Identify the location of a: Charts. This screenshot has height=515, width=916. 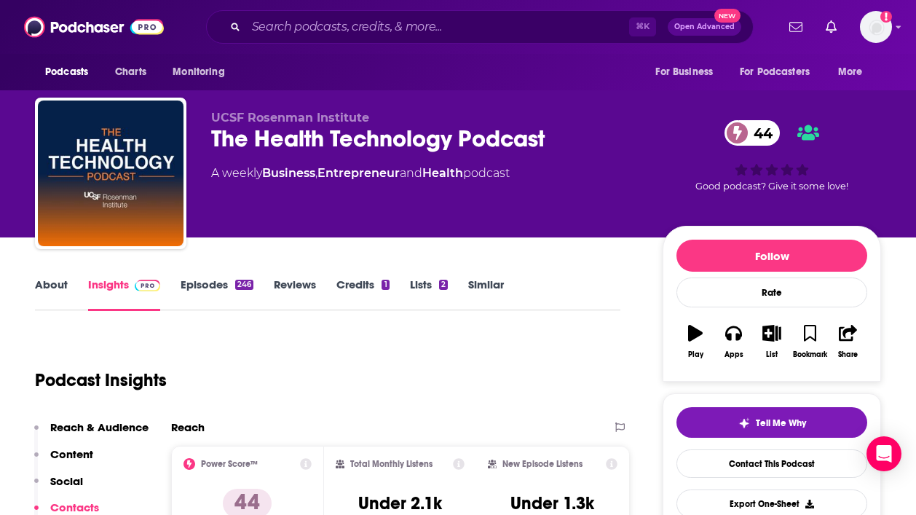
(130, 72).